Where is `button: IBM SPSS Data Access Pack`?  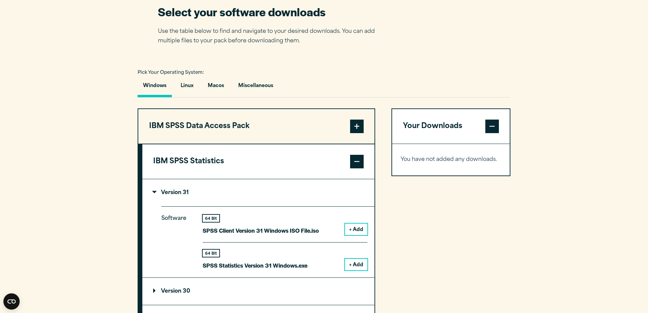 button: IBM SPSS Data Access Pack is located at coordinates (256, 127).